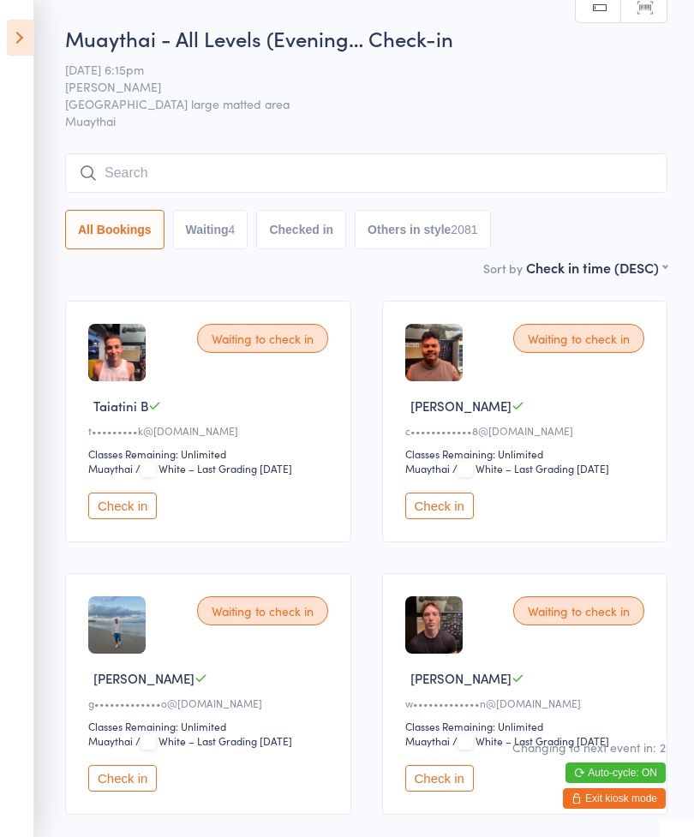 This screenshot has width=694, height=837. I want to click on button: Waiting4, so click(211, 229).